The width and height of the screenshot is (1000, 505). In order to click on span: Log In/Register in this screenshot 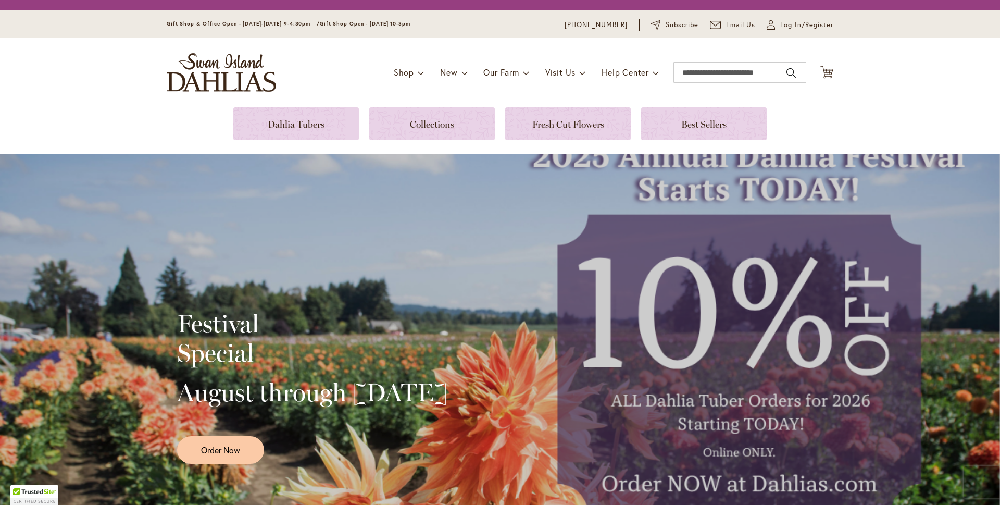, I will do `click(807, 25)`.